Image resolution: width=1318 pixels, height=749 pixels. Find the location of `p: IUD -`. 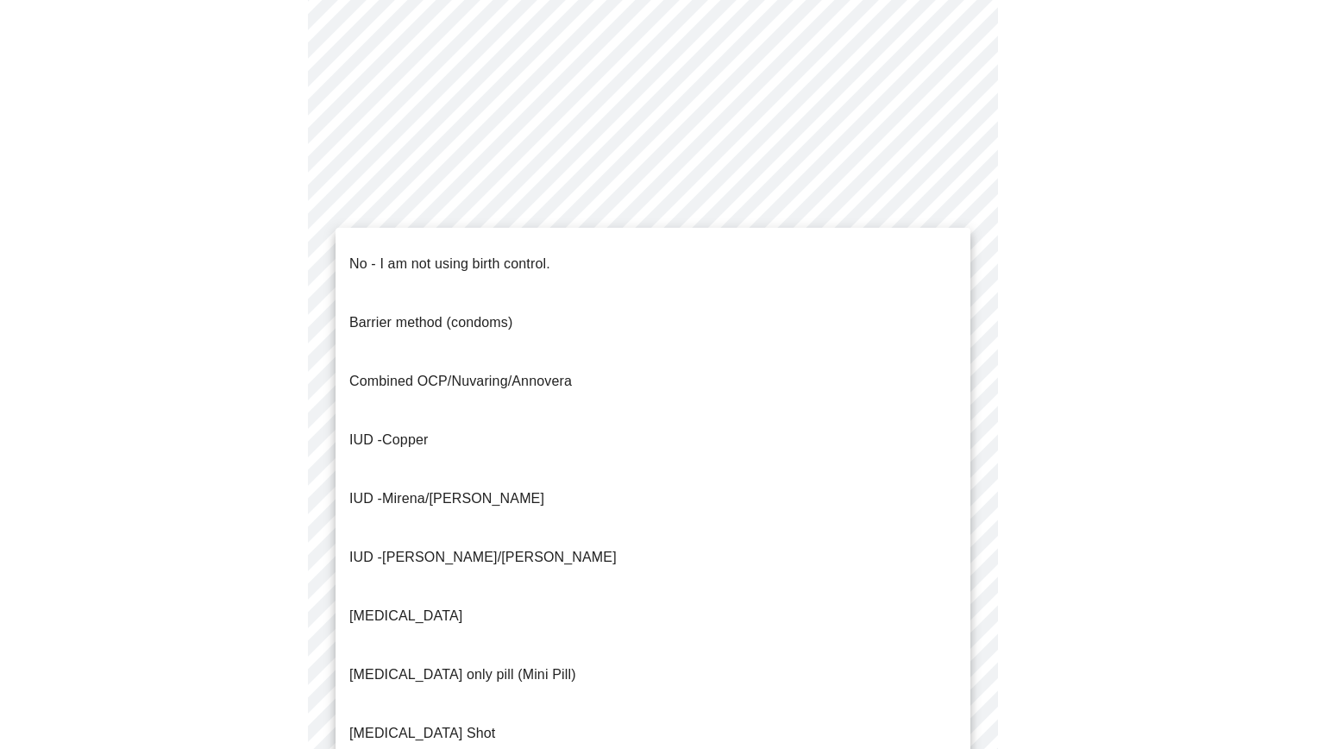

p: IUD - is located at coordinates (447, 499).